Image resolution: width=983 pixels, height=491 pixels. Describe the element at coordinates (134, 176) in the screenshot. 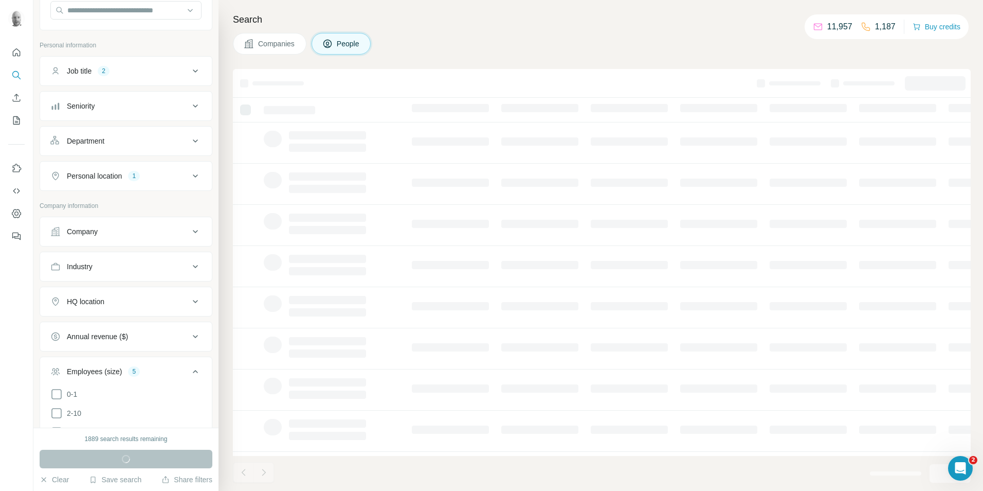

I see `div: 1` at that location.